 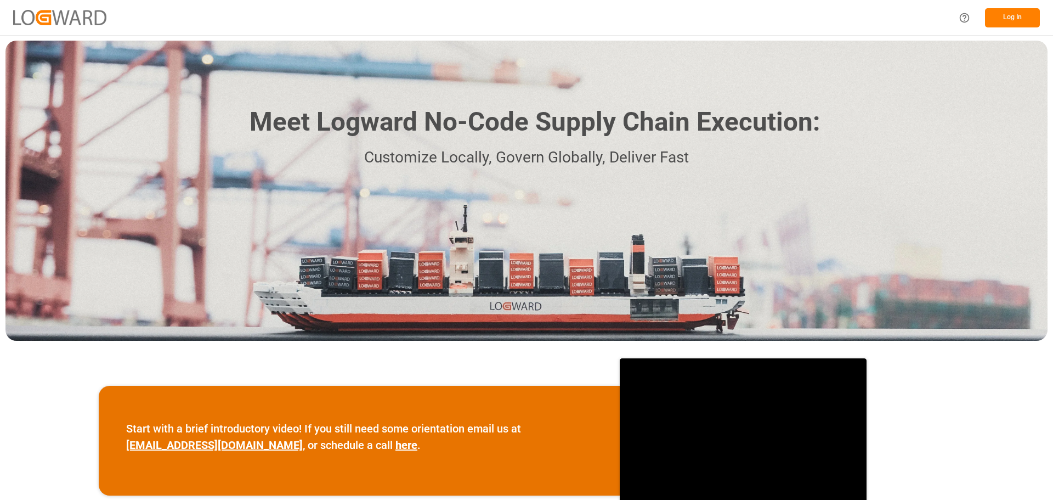 What do you see at coordinates (527, 157) in the screenshot?
I see `p: Customize Locally, Govern Globally, Deliver Fast` at bounding box center [527, 157].